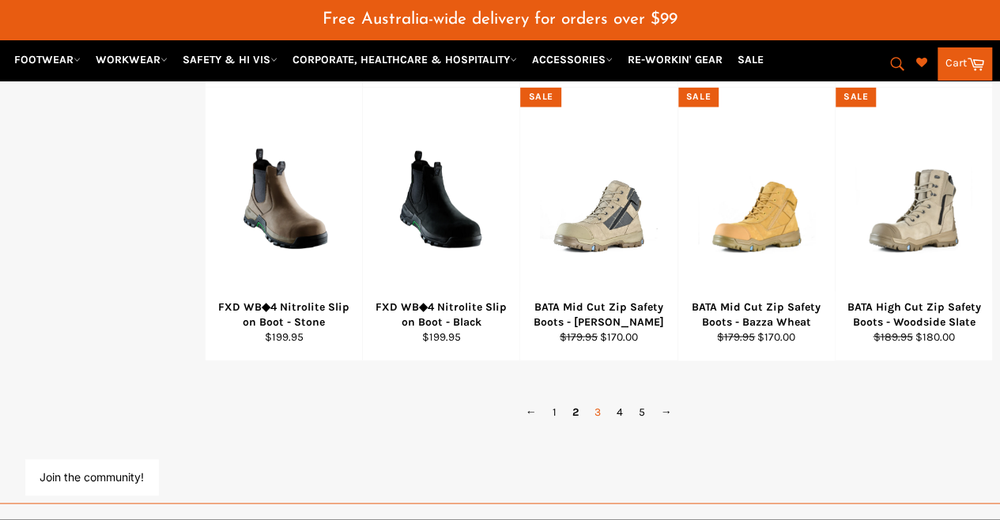 The width and height of the screenshot is (1000, 520). What do you see at coordinates (441, 314) in the screenshot?
I see `div: FXD WB◆4 Nitrolite Slip on Boot - Black` at bounding box center [441, 314].